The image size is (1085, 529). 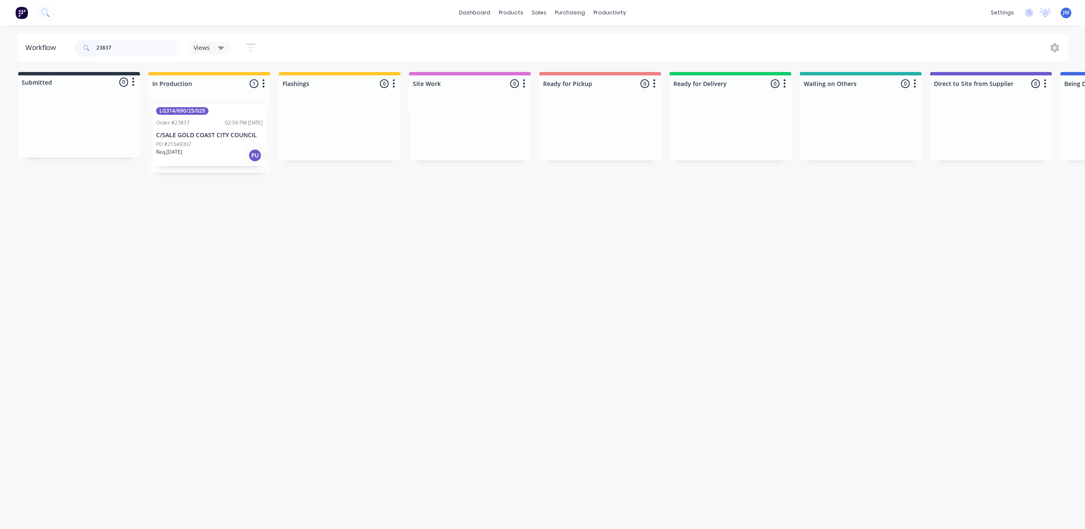 I want to click on p: PO #21049307, so click(x=174, y=144).